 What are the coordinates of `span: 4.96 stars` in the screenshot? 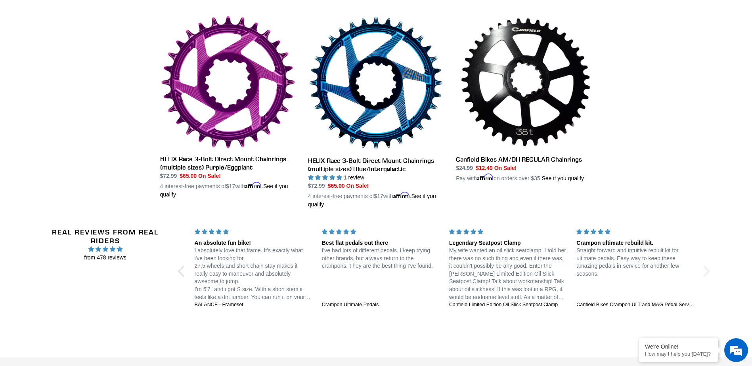 It's located at (105, 249).